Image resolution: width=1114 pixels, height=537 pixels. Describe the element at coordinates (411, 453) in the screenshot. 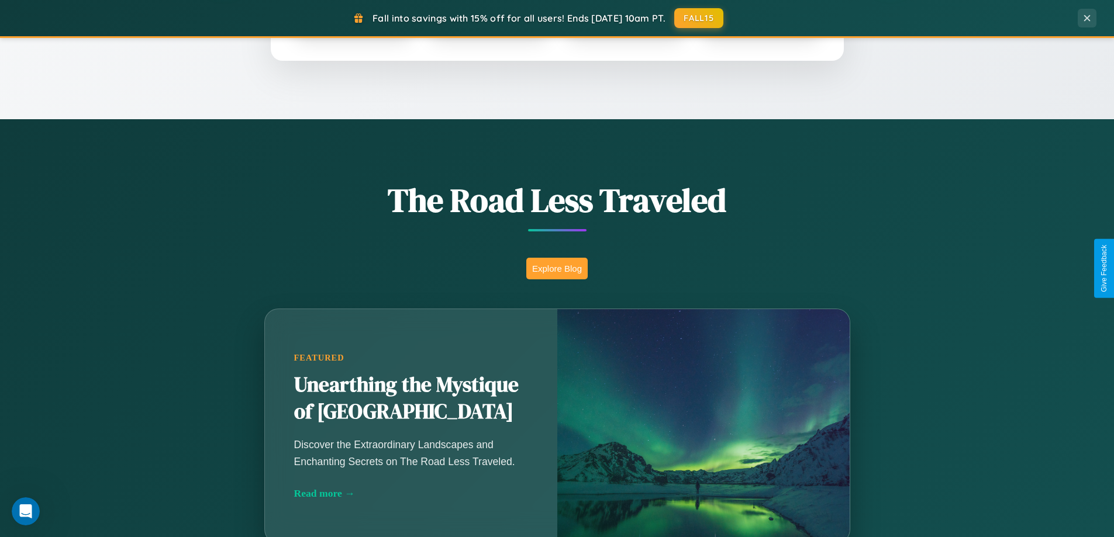

I see `p: Discover the Extraordinary Landscapes and Enchanting Secrets on The Road Less Traveled.` at that location.